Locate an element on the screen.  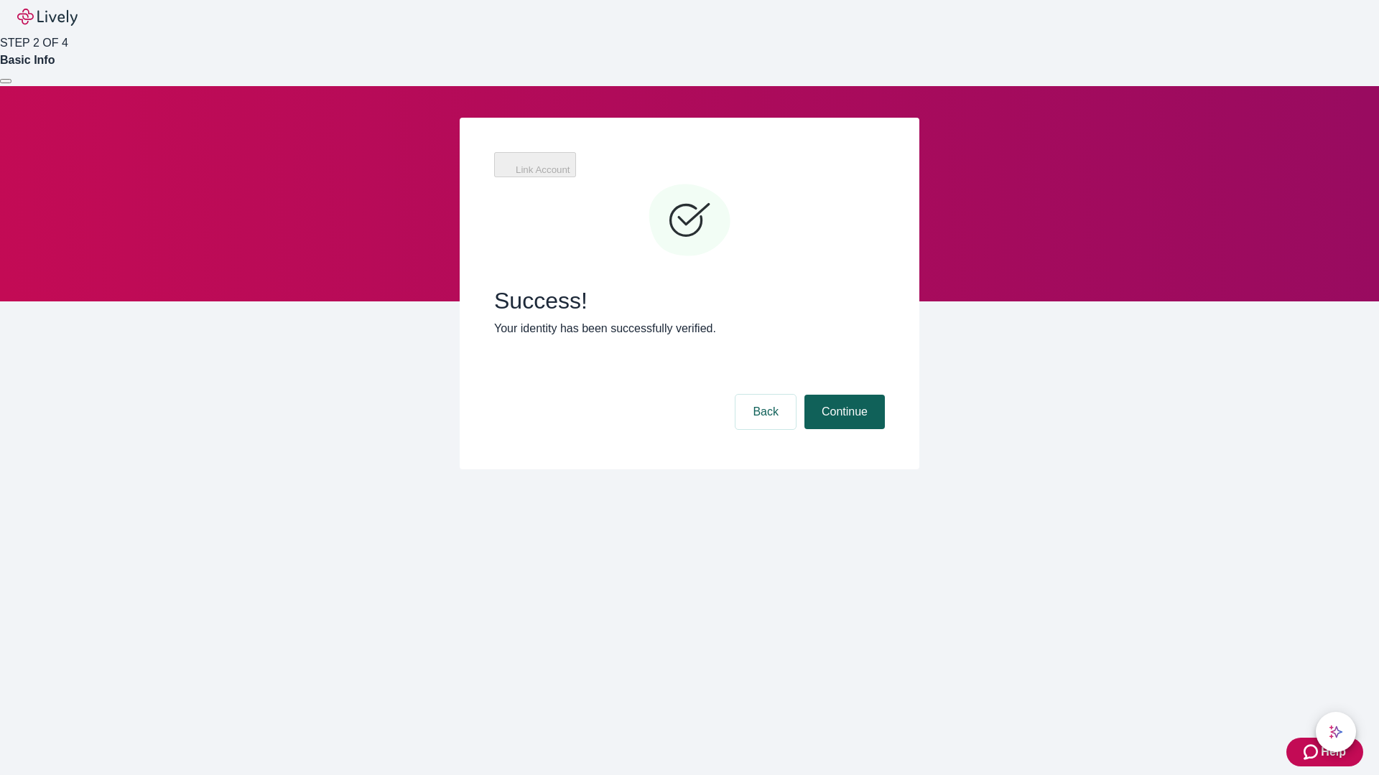
button: Link Account is located at coordinates (535, 164).